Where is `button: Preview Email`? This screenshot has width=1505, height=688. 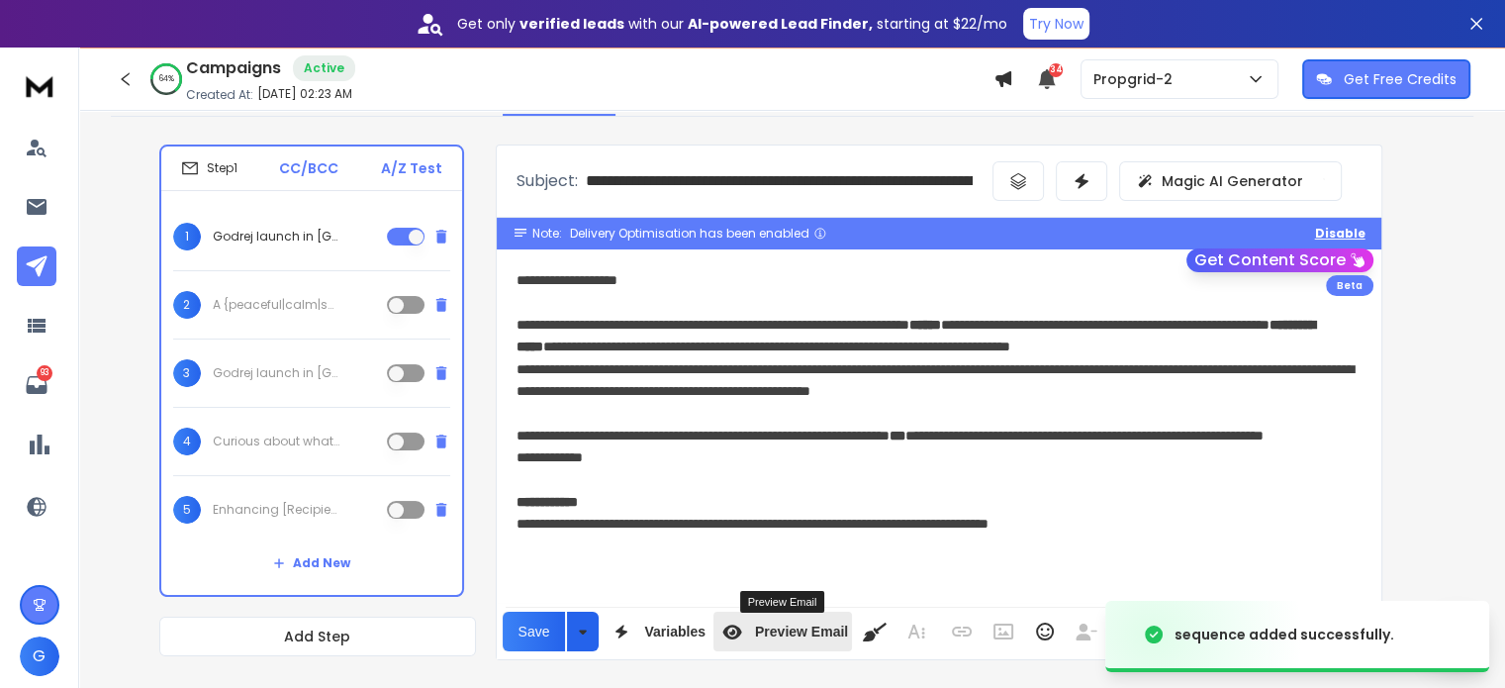 button: Preview Email is located at coordinates (783, 631).